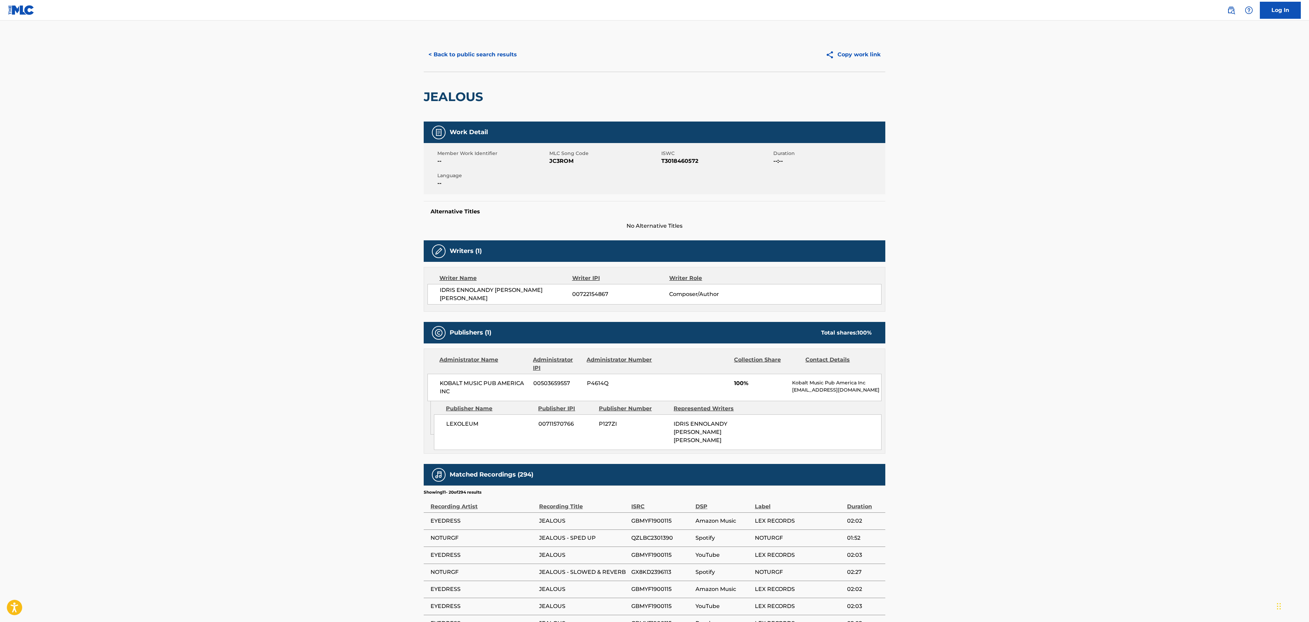  What do you see at coordinates (605, 161) in the screenshot?
I see `span: JC3ROM` at bounding box center [605, 161].